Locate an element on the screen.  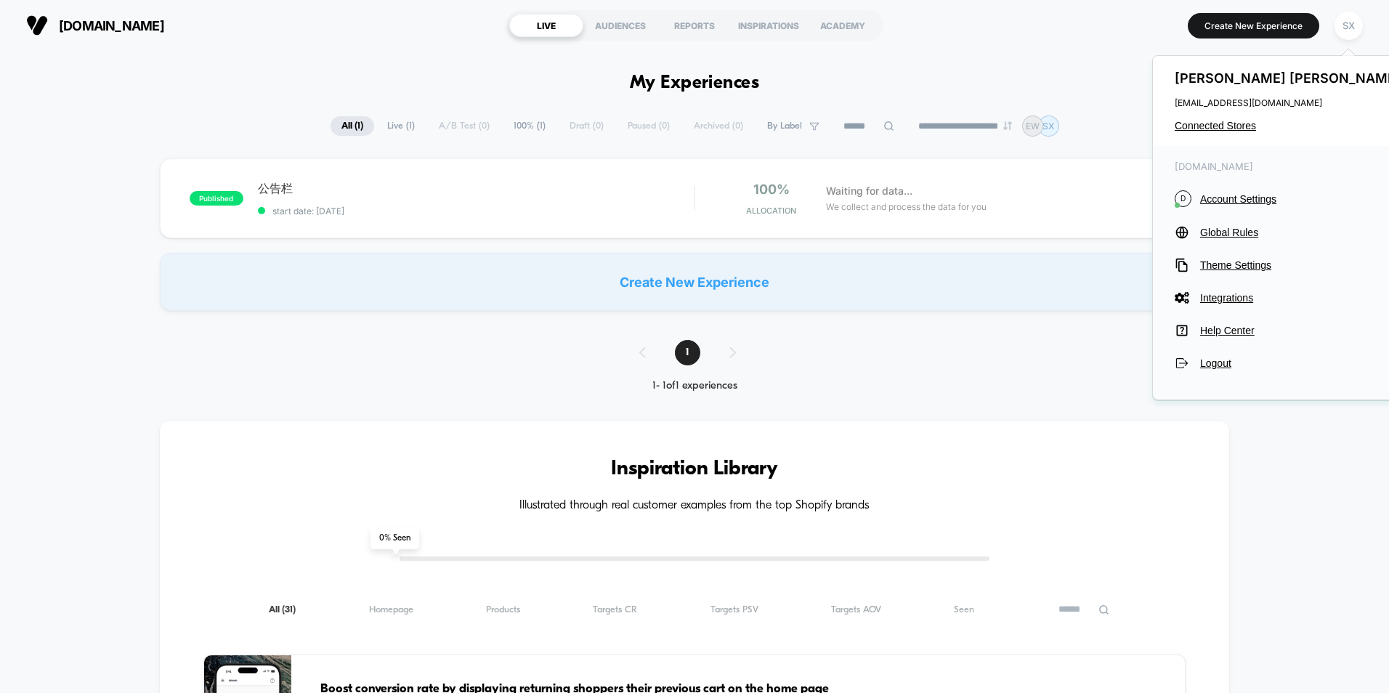
span: 0 % Seen is located at coordinates (395, 538).